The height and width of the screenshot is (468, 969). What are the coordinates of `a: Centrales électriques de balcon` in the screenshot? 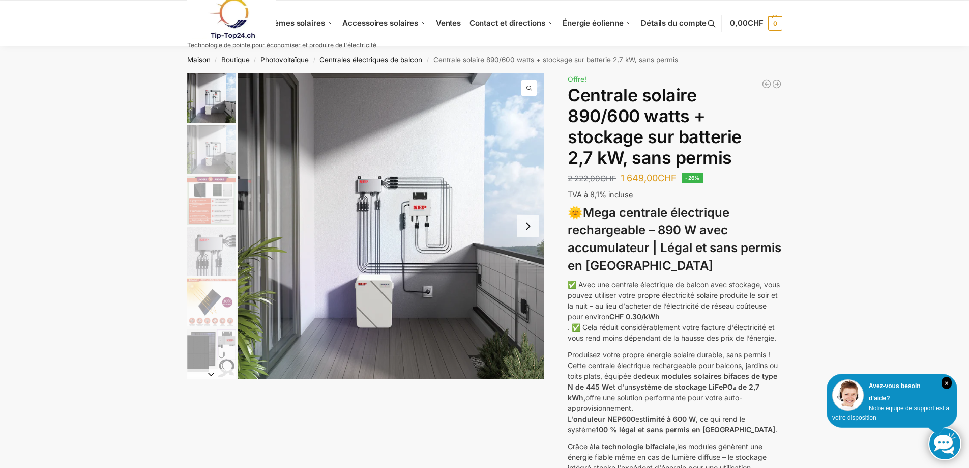 It's located at (371, 60).